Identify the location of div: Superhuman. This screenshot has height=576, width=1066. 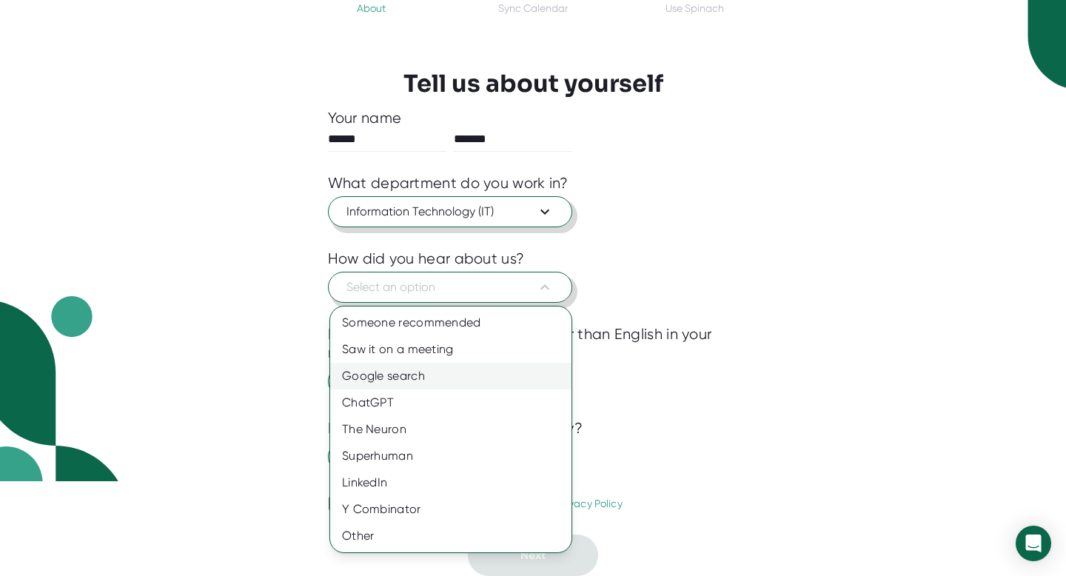
(451, 456).